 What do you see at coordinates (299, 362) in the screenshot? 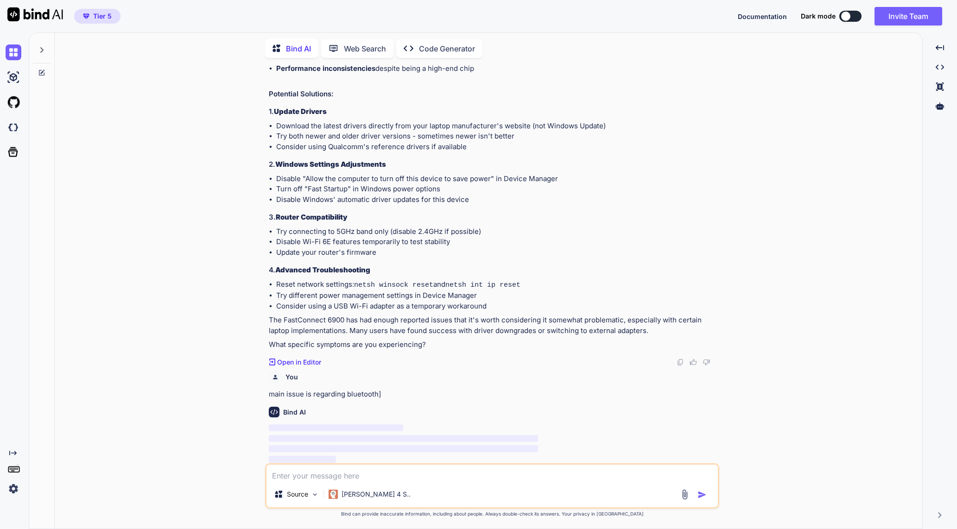
I see `p: Open in Editor` at bounding box center [299, 362].